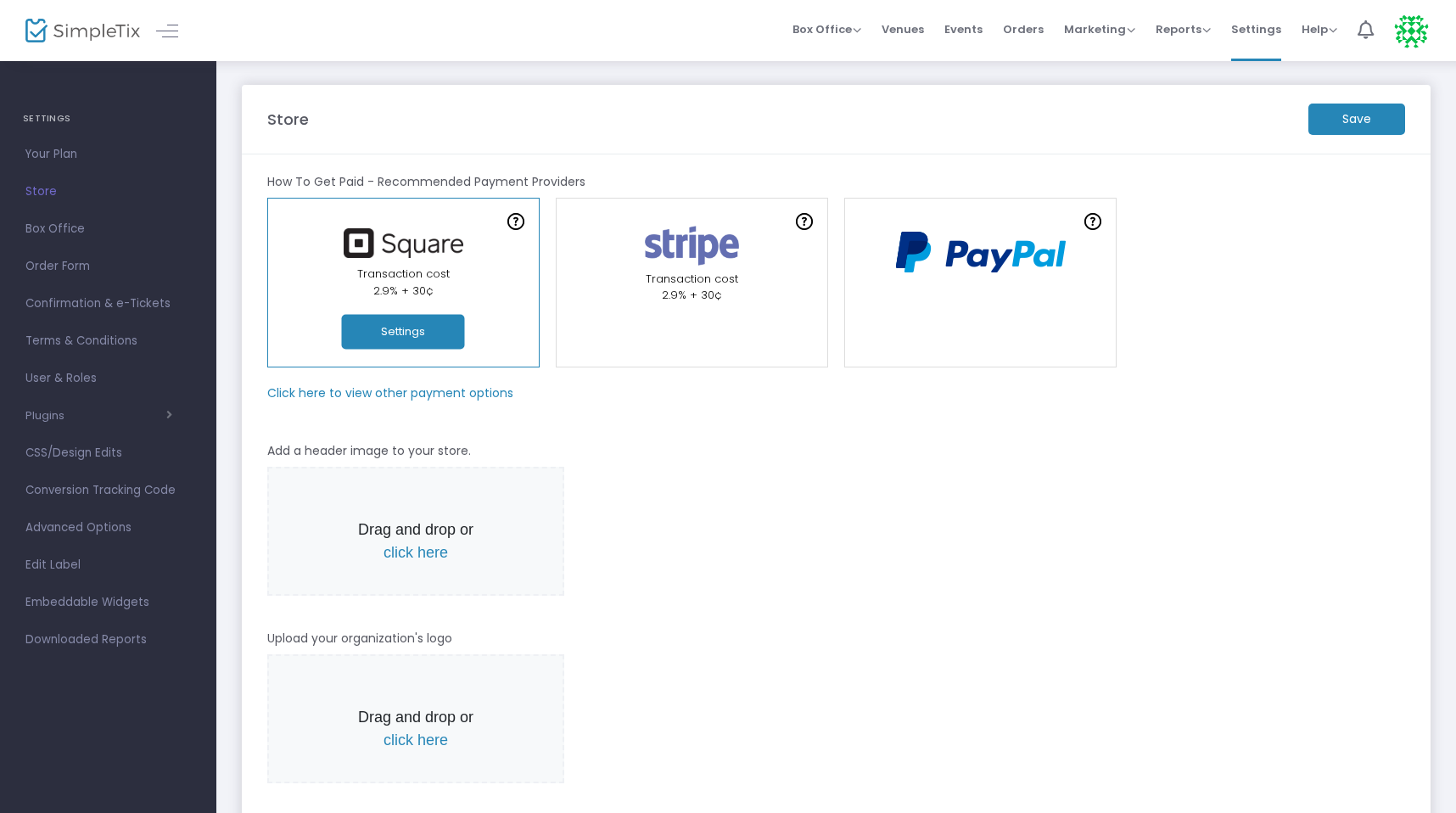 The image size is (1456, 813). Describe the element at coordinates (964, 29) in the screenshot. I see `span: Events` at that location.